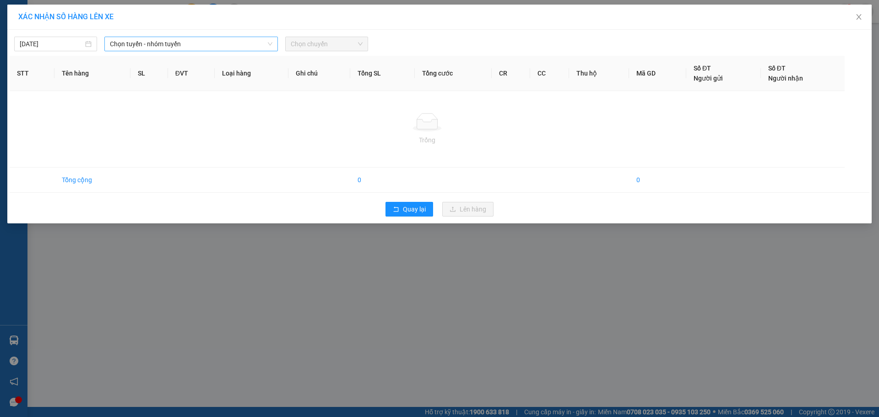 This screenshot has height=417, width=879. I want to click on span: Người gửi, so click(708, 78).